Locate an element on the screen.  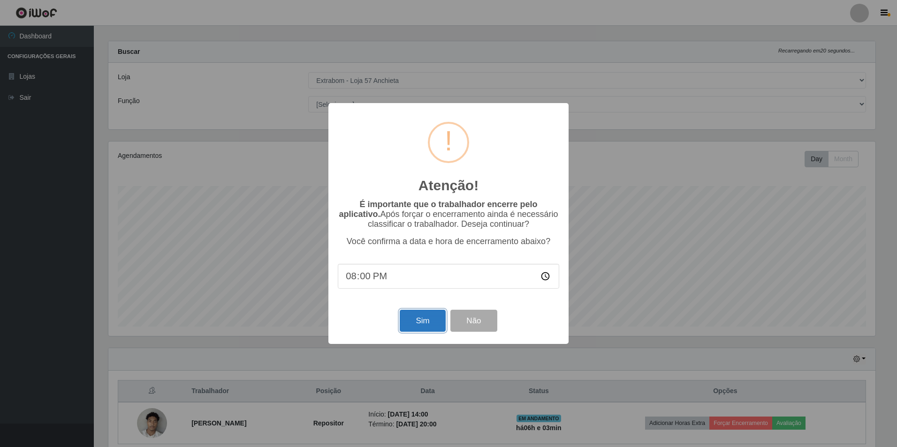
b: É importante que o trabalhador encerre pelo aplicativo. is located at coordinates (438, 209).